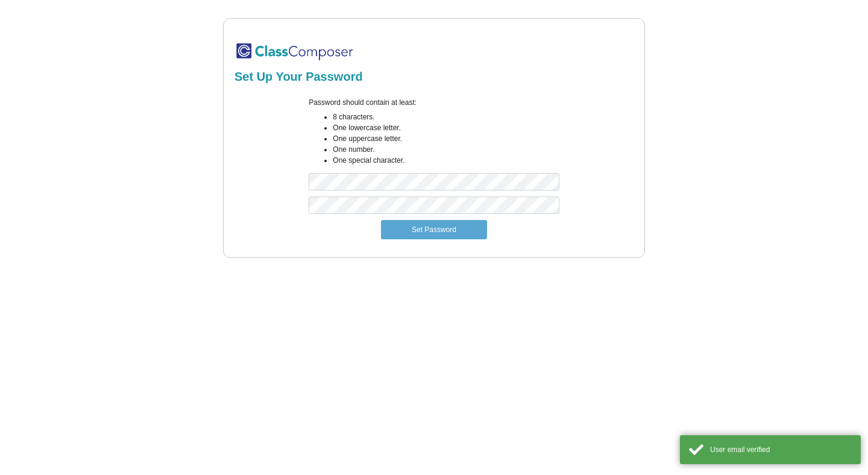 The image size is (868, 475). What do you see at coordinates (445, 160) in the screenshot?
I see `li: One special character.` at bounding box center [445, 160].